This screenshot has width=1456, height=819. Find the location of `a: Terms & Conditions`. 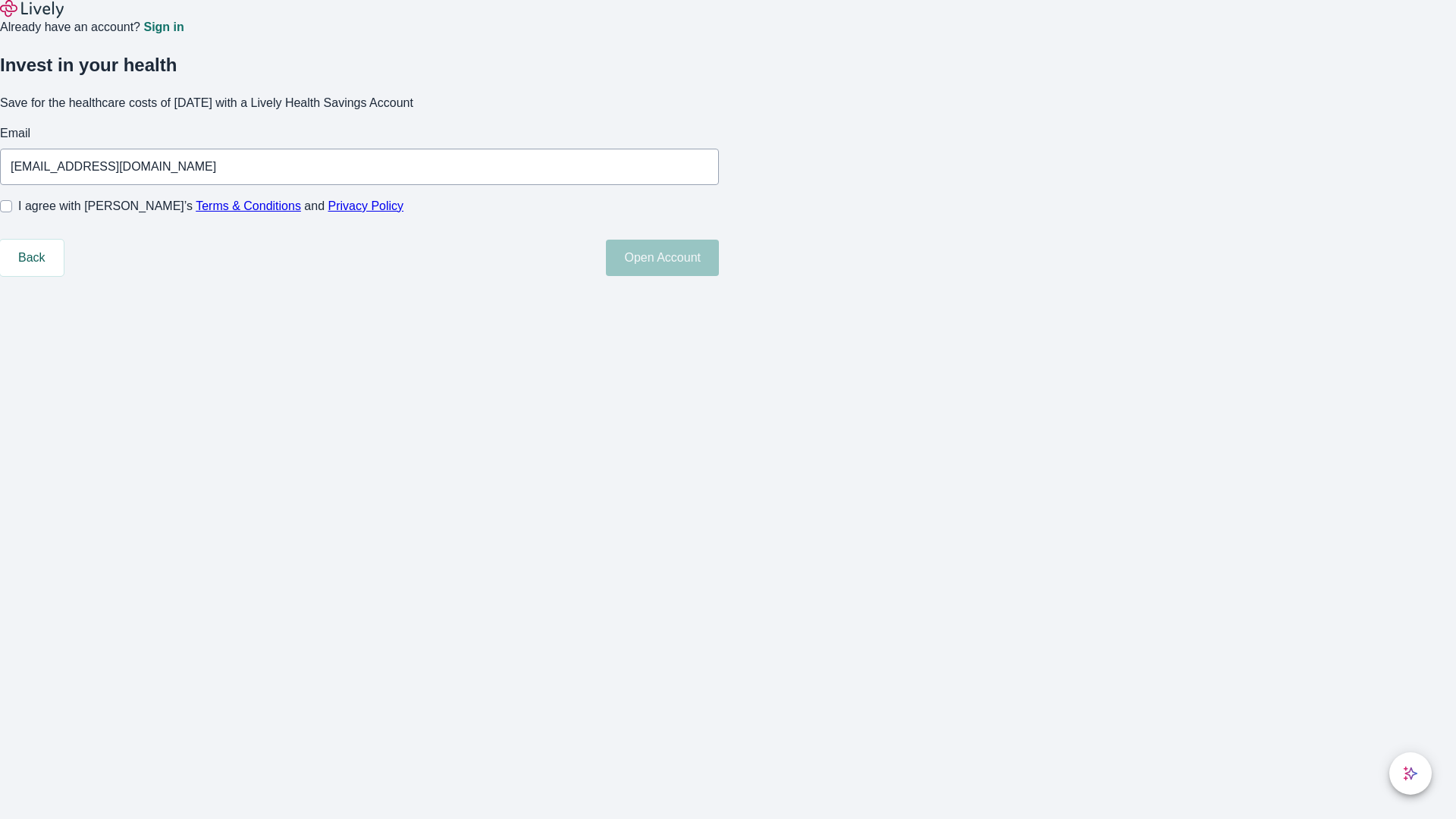

a: Terms & Conditions is located at coordinates (248, 205).